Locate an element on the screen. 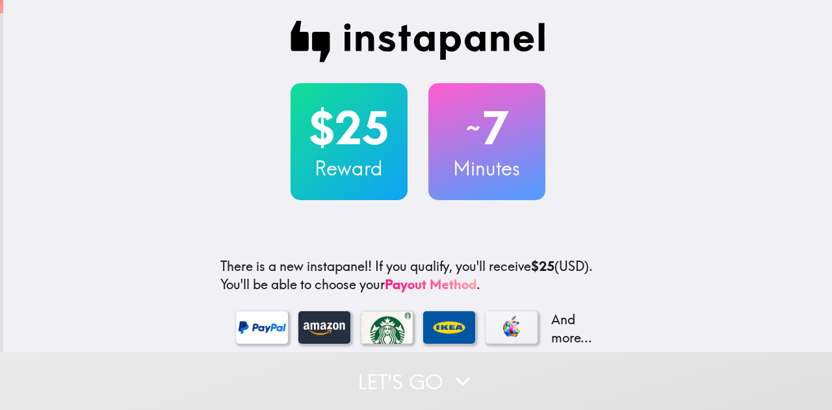 The height and width of the screenshot is (410, 832). h3: Minutes is located at coordinates (487, 168).